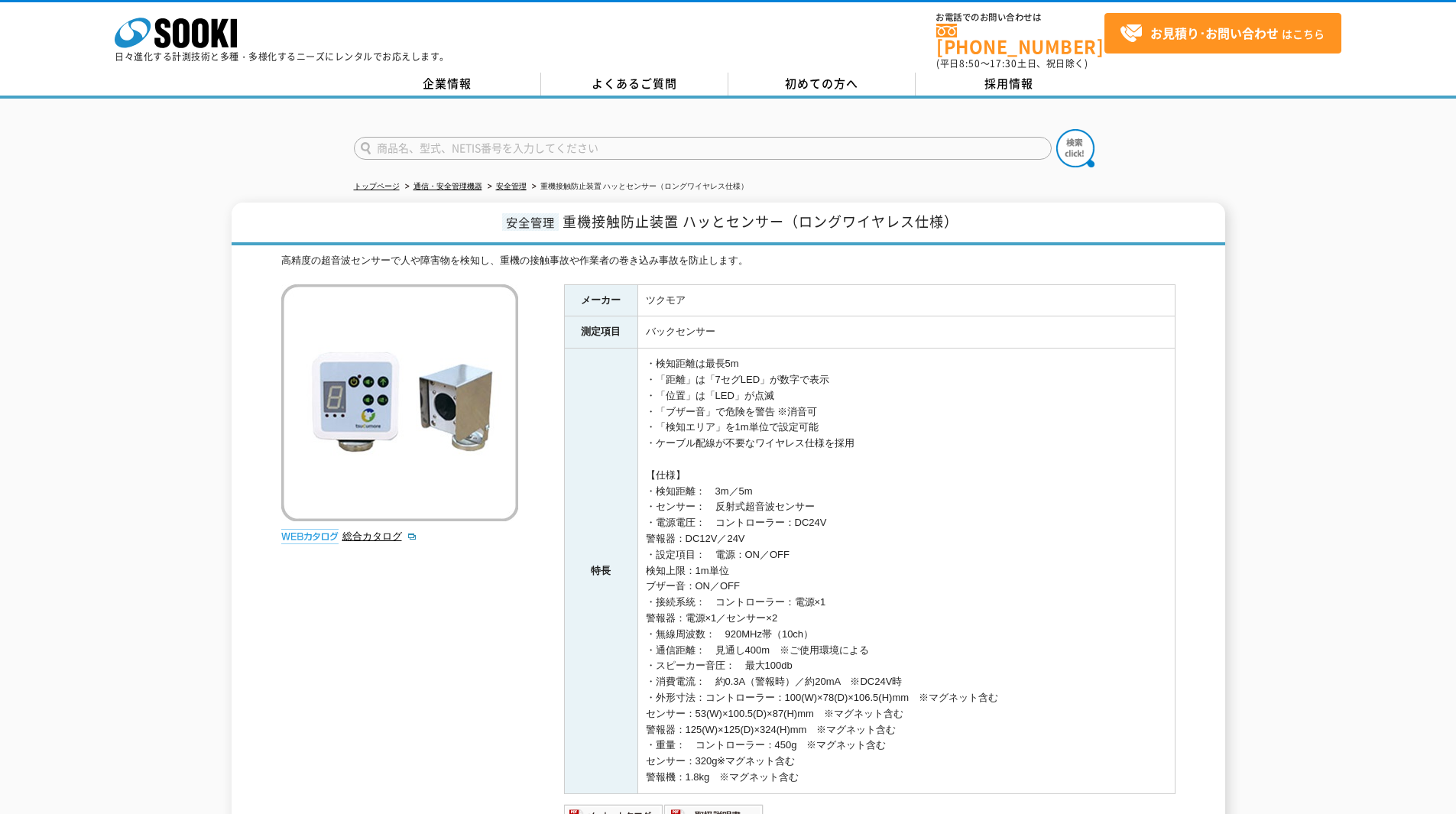  Describe the element at coordinates (1004, 64) in the screenshot. I see `span: 17:30` at that location.